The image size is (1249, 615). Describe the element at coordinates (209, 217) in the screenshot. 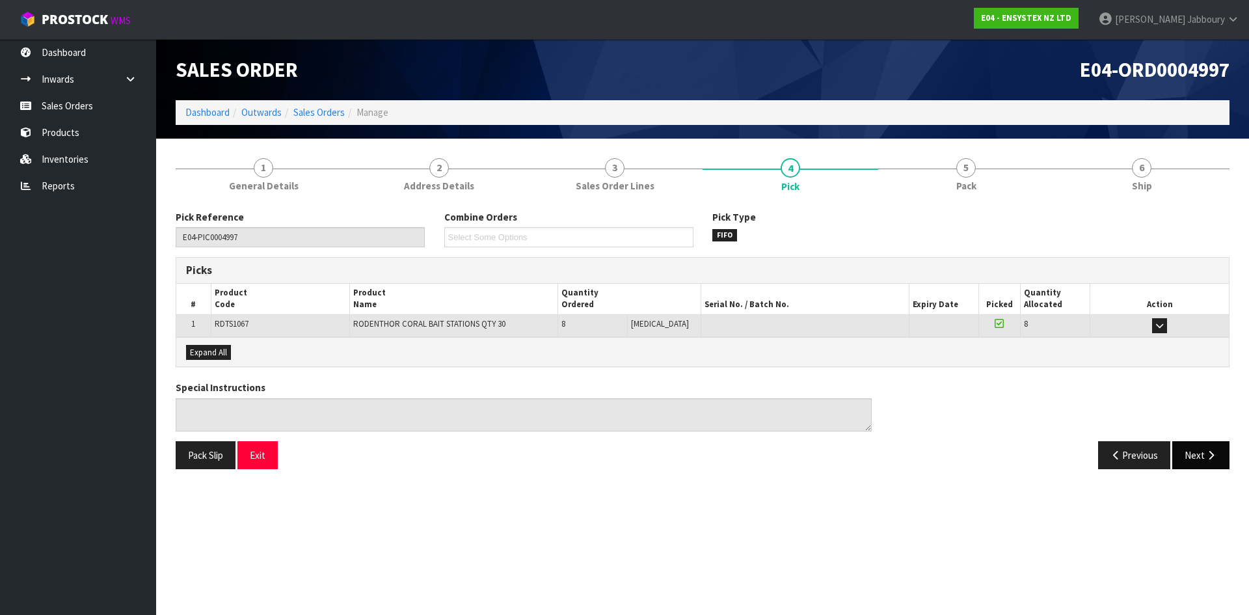

I see `label: Pick Reference` at that location.